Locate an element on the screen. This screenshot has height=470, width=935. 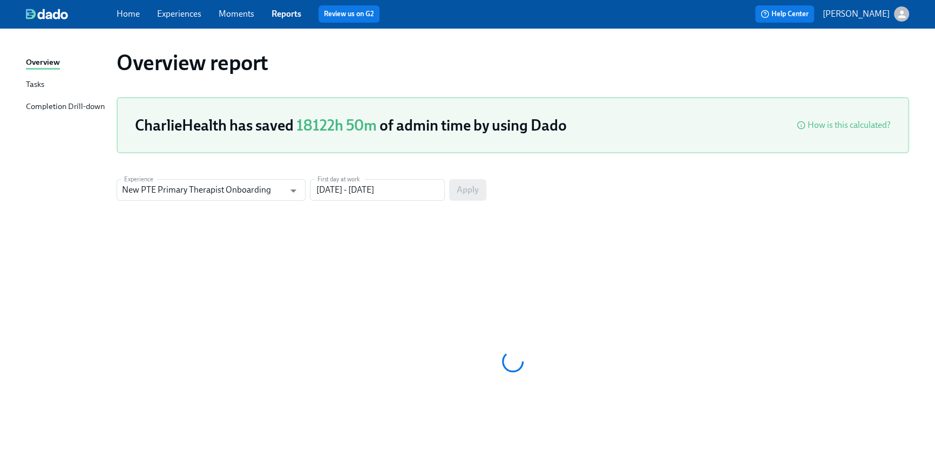
button: Help Center is located at coordinates (785, 14).